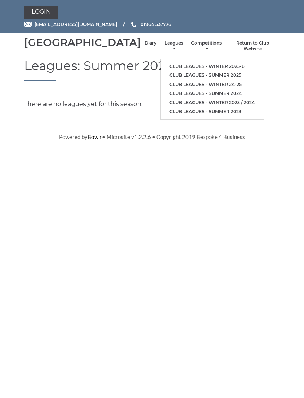  What do you see at coordinates (212, 75) in the screenshot?
I see `a: Club leagues - Summer 2025` at bounding box center [212, 75].